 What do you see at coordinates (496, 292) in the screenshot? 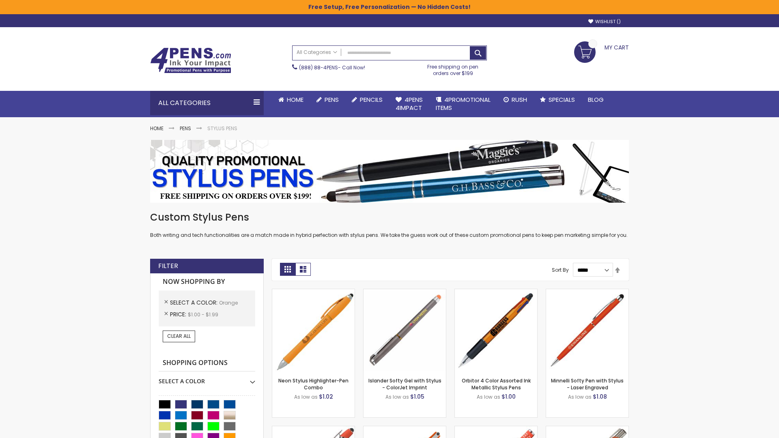
I see `a: Orbitor 4 Color Assorted Ink Metallic Stylus Pens-Orange` at bounding box center [496, 292].